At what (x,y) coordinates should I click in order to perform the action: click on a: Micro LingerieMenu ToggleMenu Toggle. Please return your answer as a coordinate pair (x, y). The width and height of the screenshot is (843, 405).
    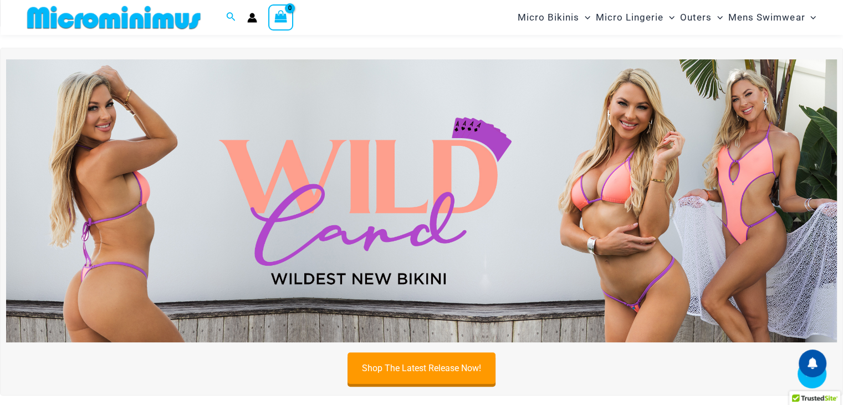
    Looking at the image, I should click on (635, 17).